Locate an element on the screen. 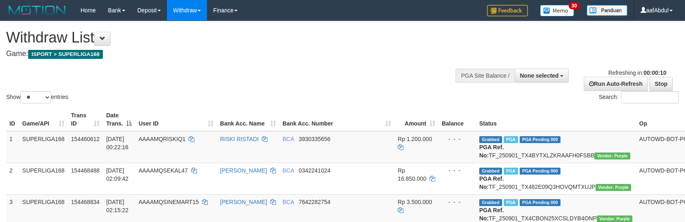 The height and width of the screenshot is (222, 685). span: 154468488 is located at coordinates (85, 170).